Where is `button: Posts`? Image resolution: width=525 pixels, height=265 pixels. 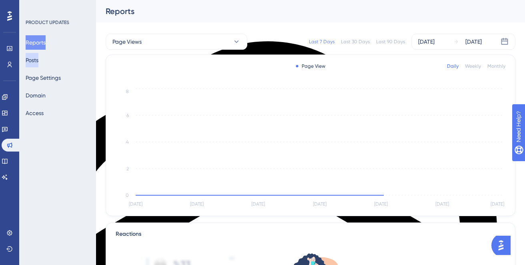
button: Posts is located at coordinates (32, 60).